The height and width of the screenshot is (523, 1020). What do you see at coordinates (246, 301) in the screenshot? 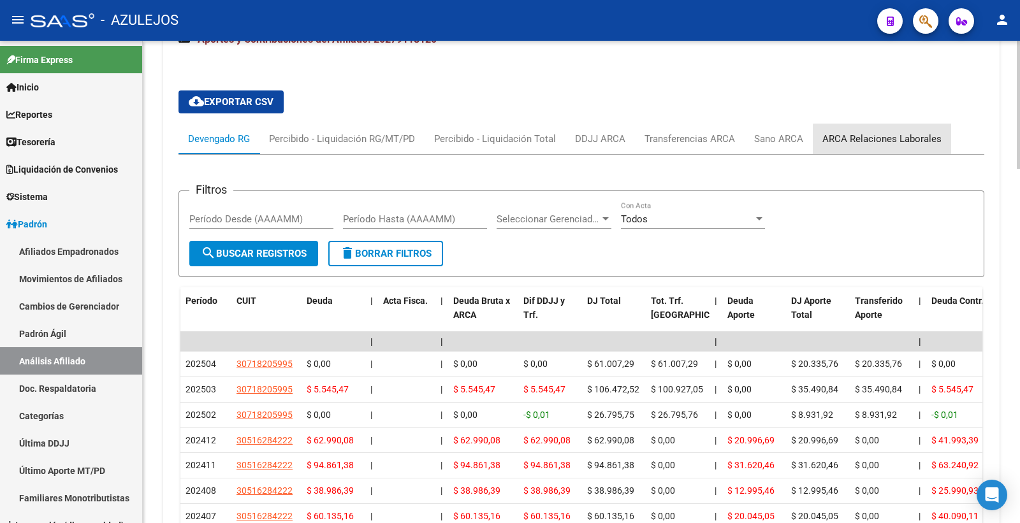
I see `span: CUIT` at bounding box center [246, 301].